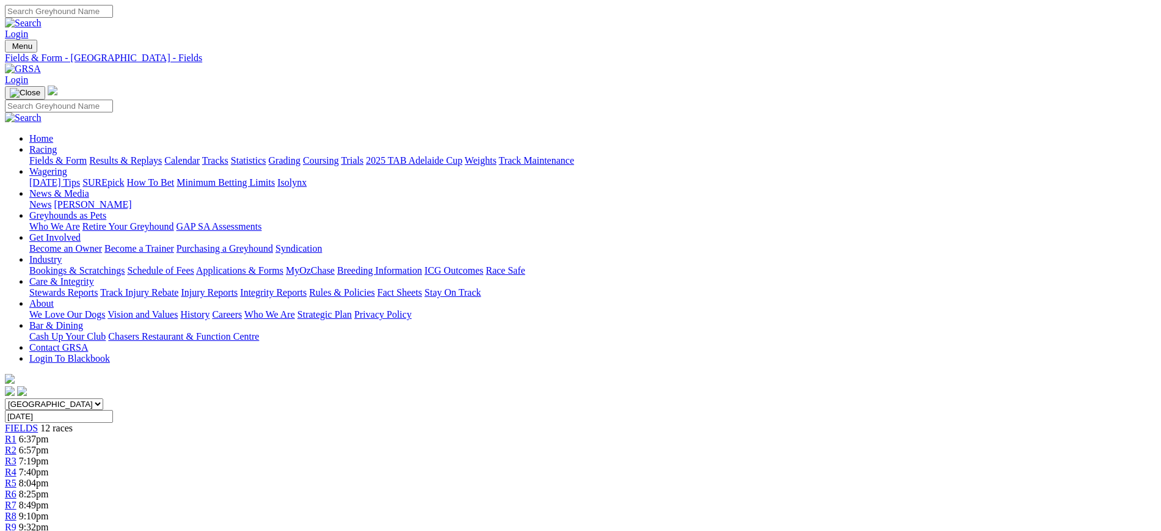  Describe the element at coordinates (593, 249) in the screenshot. I see `div: Get Involved` at that location.